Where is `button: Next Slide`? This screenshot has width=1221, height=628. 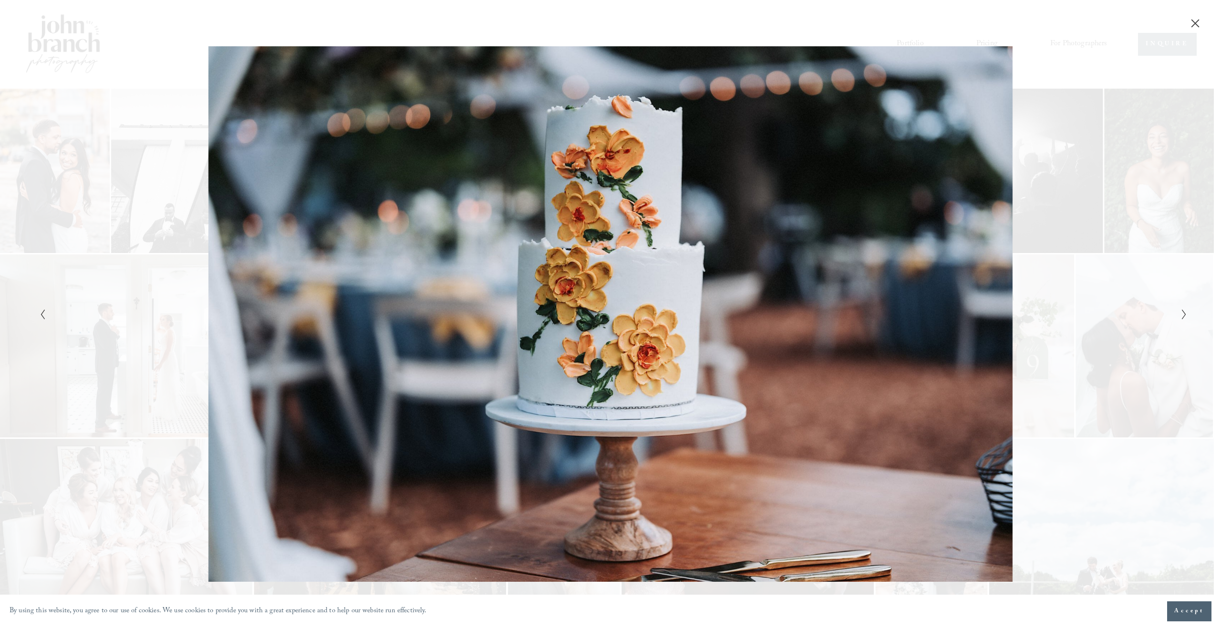
button: Next Slide is located at coordinates (1181, 314).